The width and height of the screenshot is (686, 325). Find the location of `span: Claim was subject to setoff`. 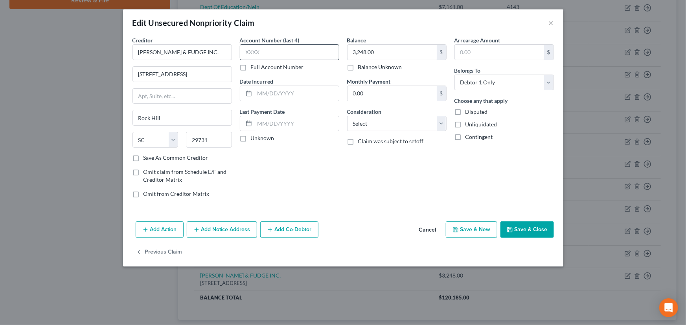

span: Claim was subject to setoff is located at coordinates (391, 141).